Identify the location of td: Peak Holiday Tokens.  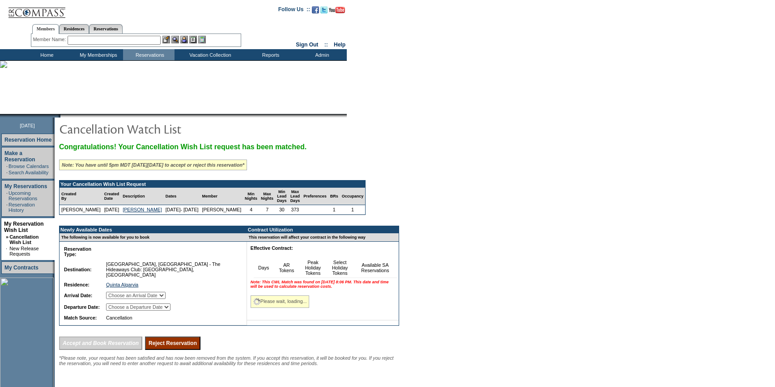
(313, 268).